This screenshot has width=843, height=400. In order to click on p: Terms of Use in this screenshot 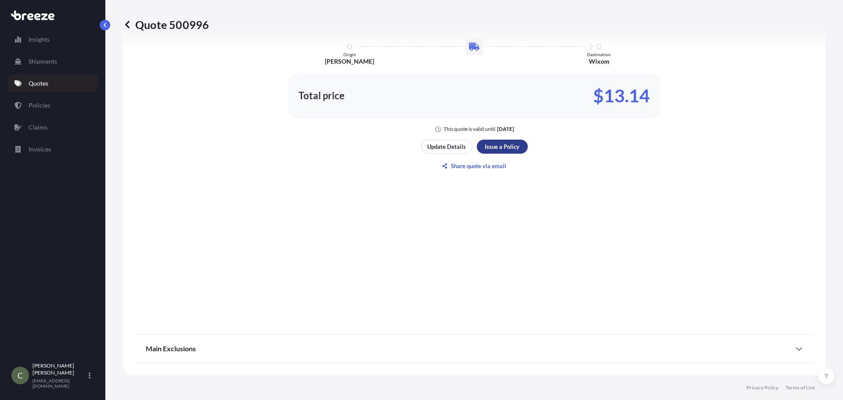, I will do `click(800, 388)`.